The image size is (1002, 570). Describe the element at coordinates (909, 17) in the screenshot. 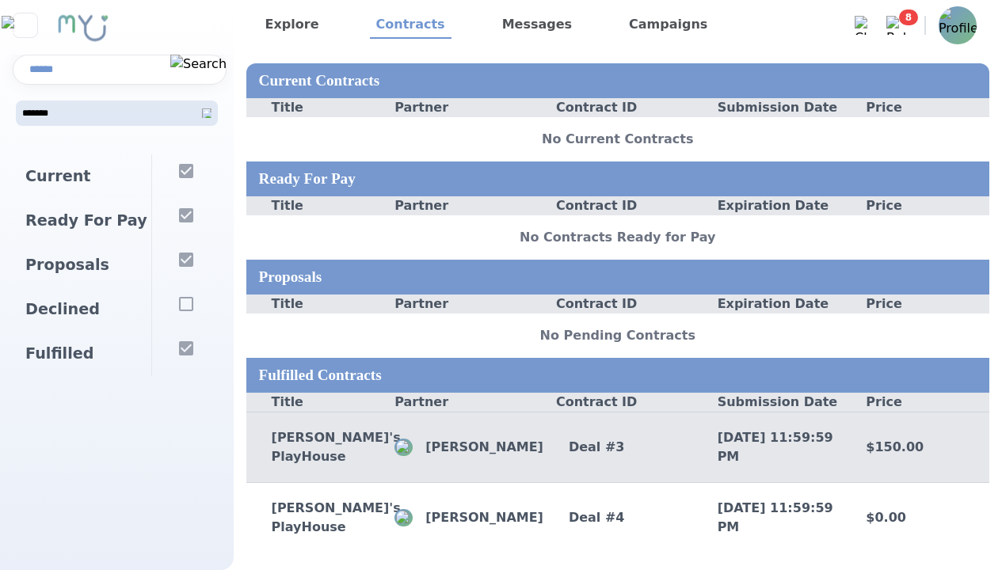

I see `span: 8` at that location.